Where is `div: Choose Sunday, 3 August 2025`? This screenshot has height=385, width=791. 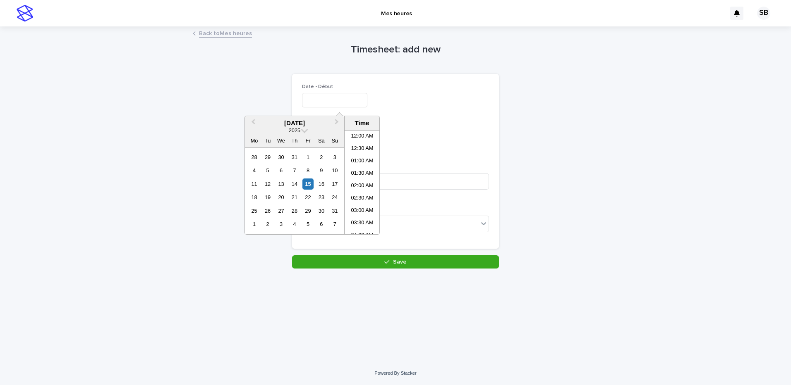 div: Choose Sunday, 3 August 2025 is located at coordinates (335, 157).